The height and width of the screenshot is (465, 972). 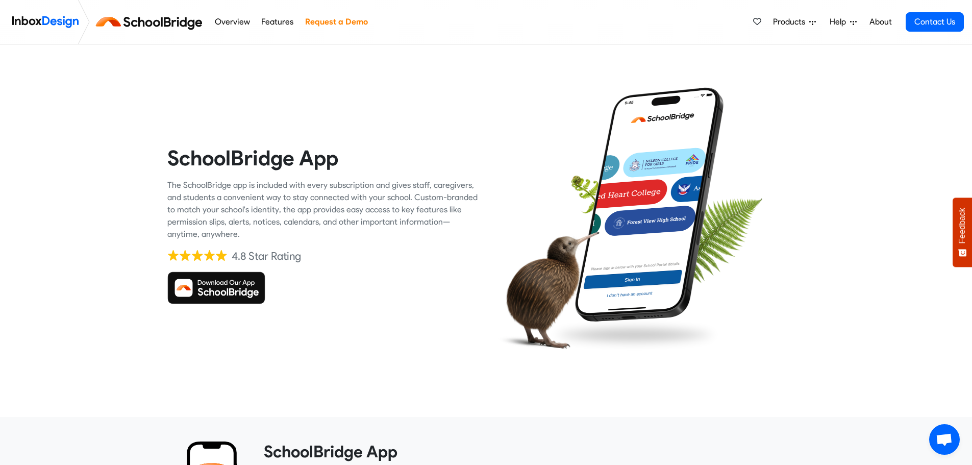 I want to click on img: kiwi_bird.png, so click(x=546, y=289).